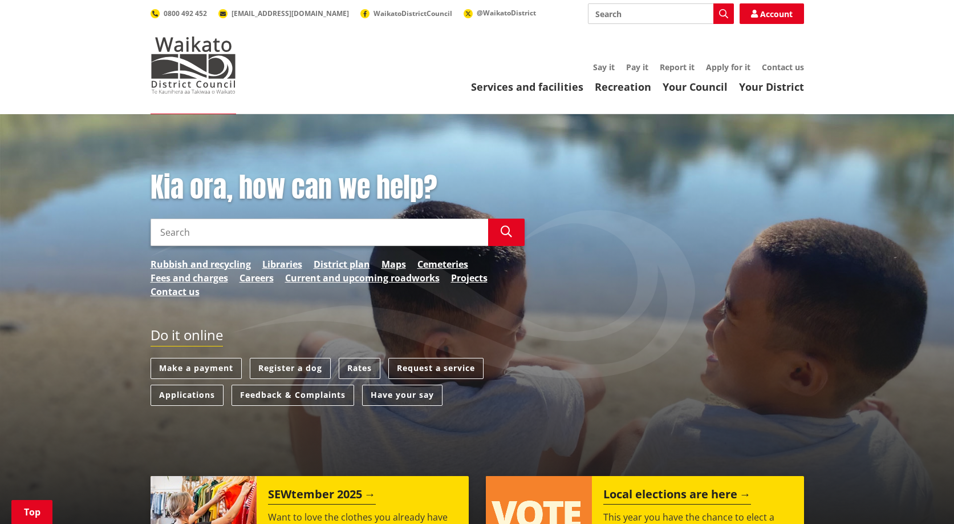 The width and height of the screenshot is (954, 524). I want to click on a: Applications, so click(187, 395).